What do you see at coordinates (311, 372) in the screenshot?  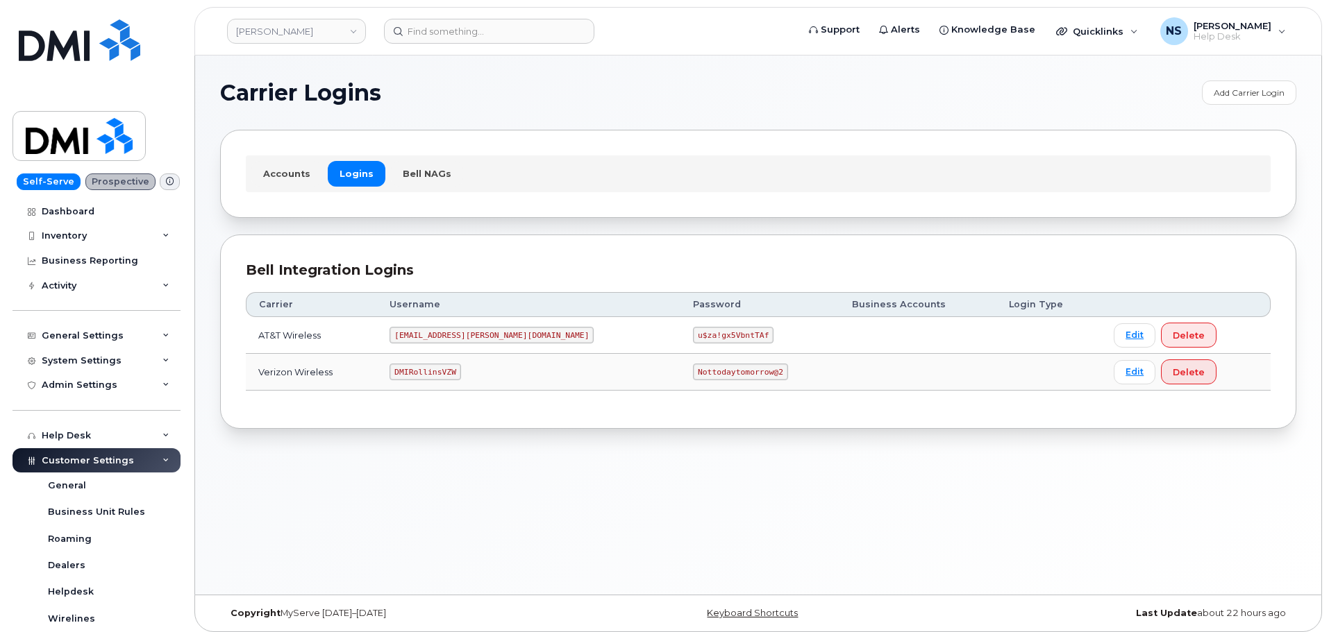 I see `td: Verizon Wireless` at bounding box center [311, 372].